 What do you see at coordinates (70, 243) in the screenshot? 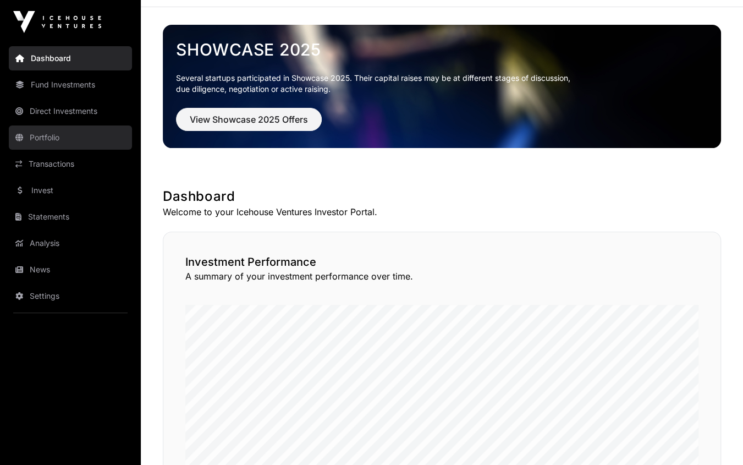
I see `a: Analysis` at bounding box center [70, 243].